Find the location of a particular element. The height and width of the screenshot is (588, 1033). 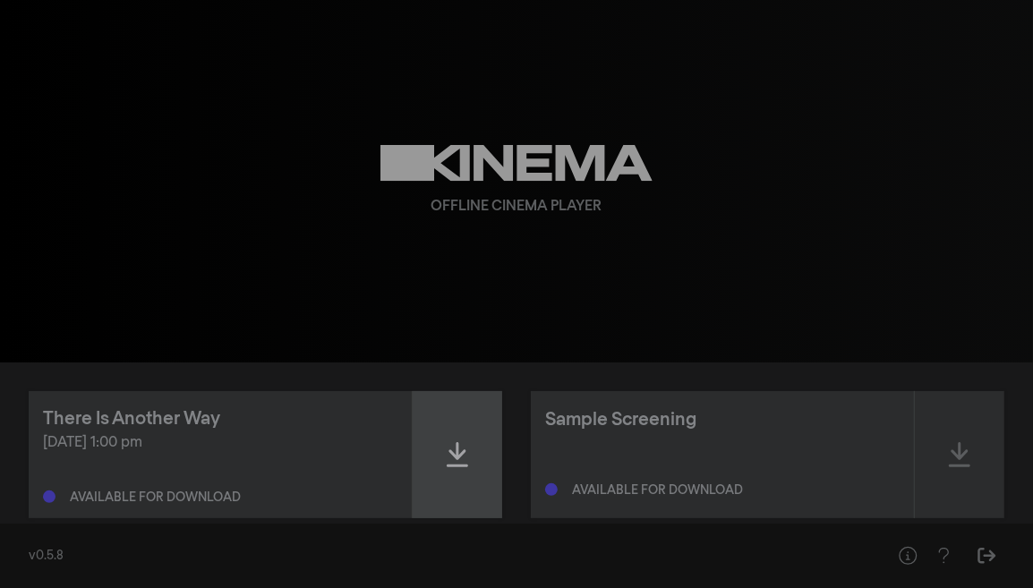

div: v0.5.8 is located at coordinates (441, 556).